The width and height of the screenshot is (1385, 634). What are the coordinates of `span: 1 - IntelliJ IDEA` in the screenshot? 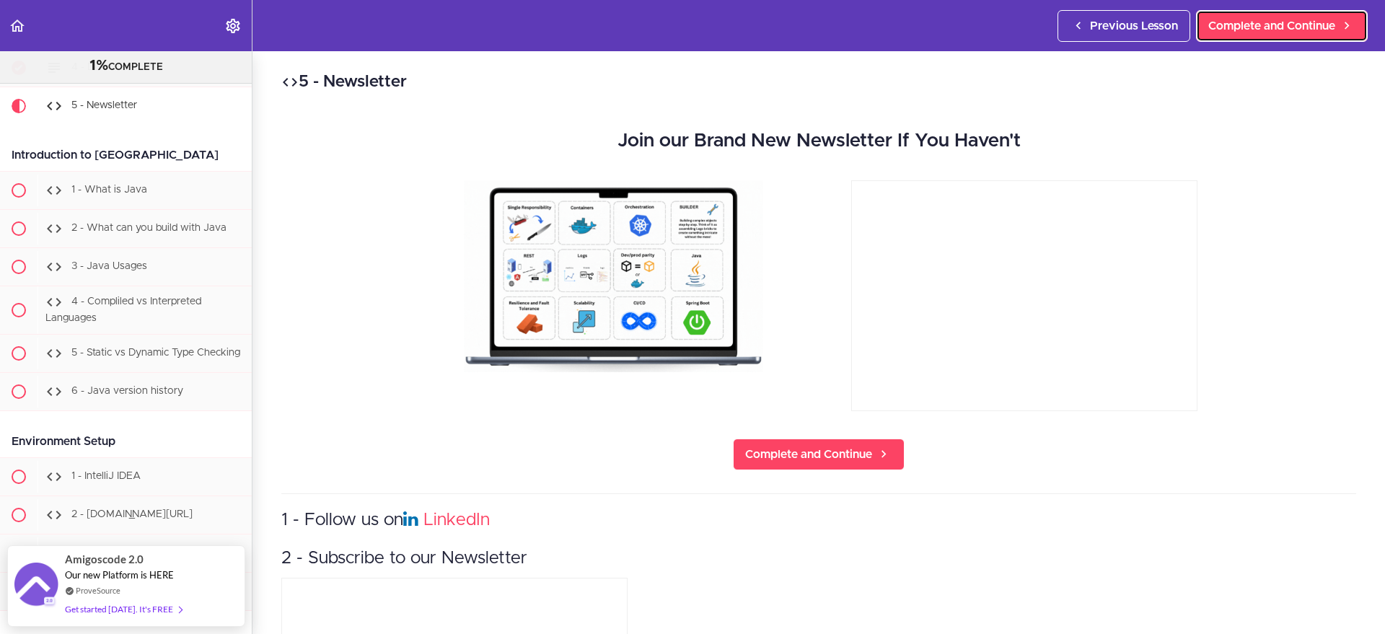 It's located at (106, 476).